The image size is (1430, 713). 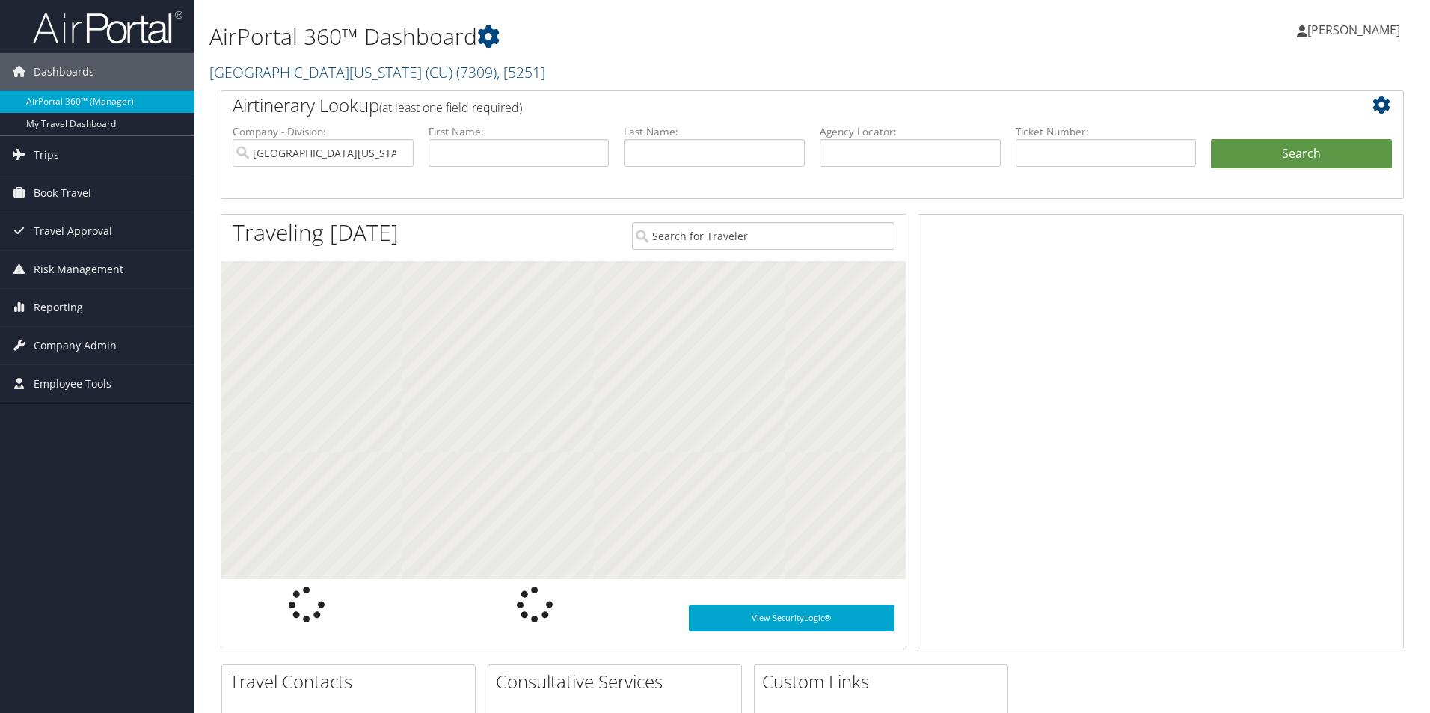 I want to click on label: Company - Division:, so click(x=323, y=132).